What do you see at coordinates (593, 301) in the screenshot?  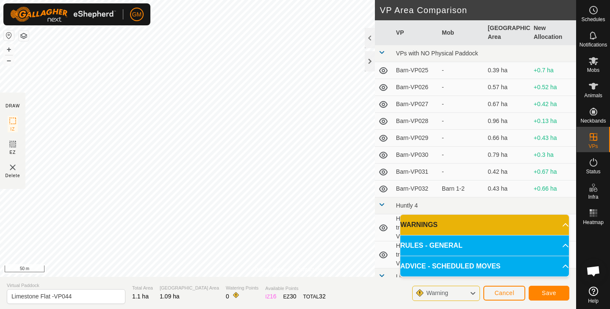 I see `span: Help` at bounding box center [593, 301].